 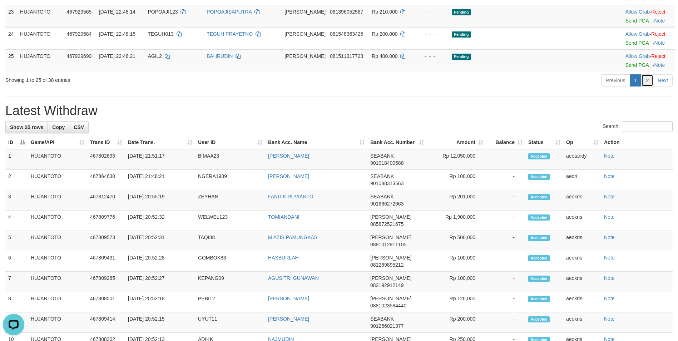 What do you see at coordinates (637, 43) in the screenshot?
I see `a: Send PGA` at bounding box center [637, 43].